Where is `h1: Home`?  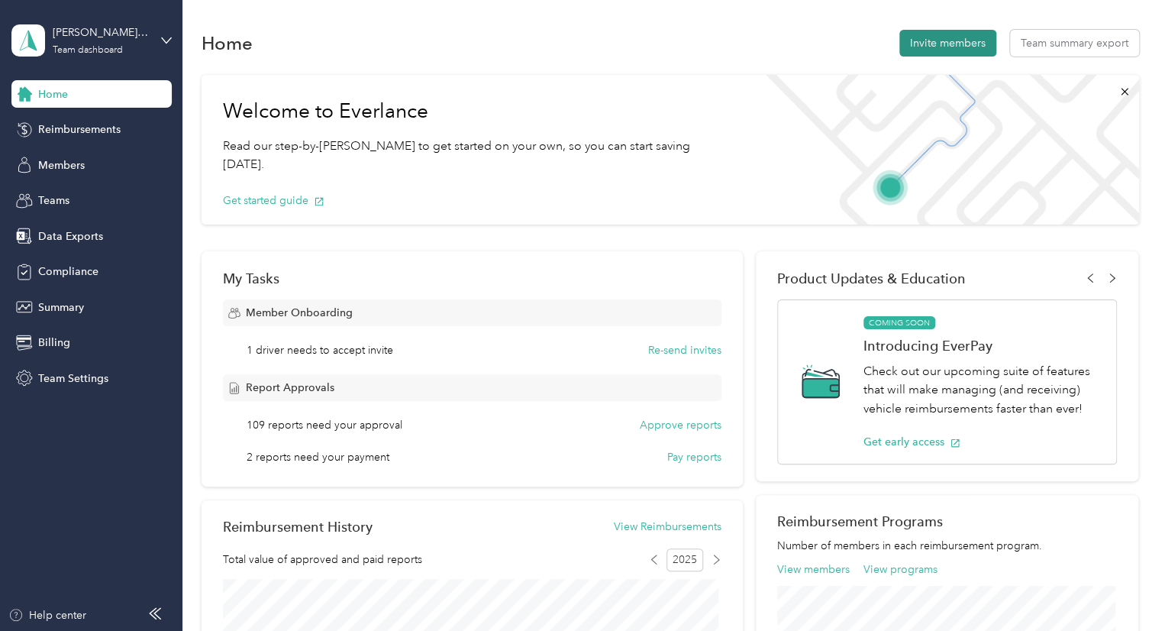
h1: Home is located at coordinates (227, 43).